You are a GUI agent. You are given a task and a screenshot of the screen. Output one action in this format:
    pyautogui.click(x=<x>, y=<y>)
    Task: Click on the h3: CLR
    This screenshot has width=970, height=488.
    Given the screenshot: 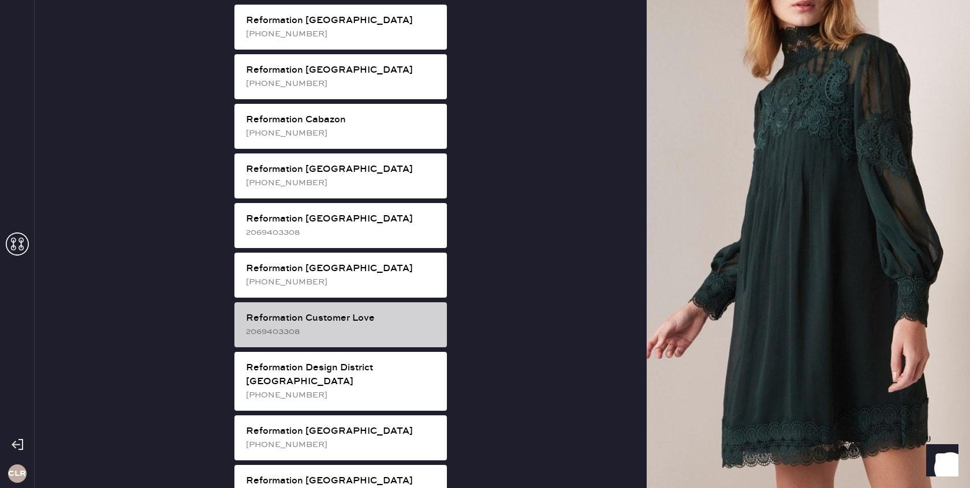 What is the action you would take?
    pyautogui.click(x=17, y=474)
    